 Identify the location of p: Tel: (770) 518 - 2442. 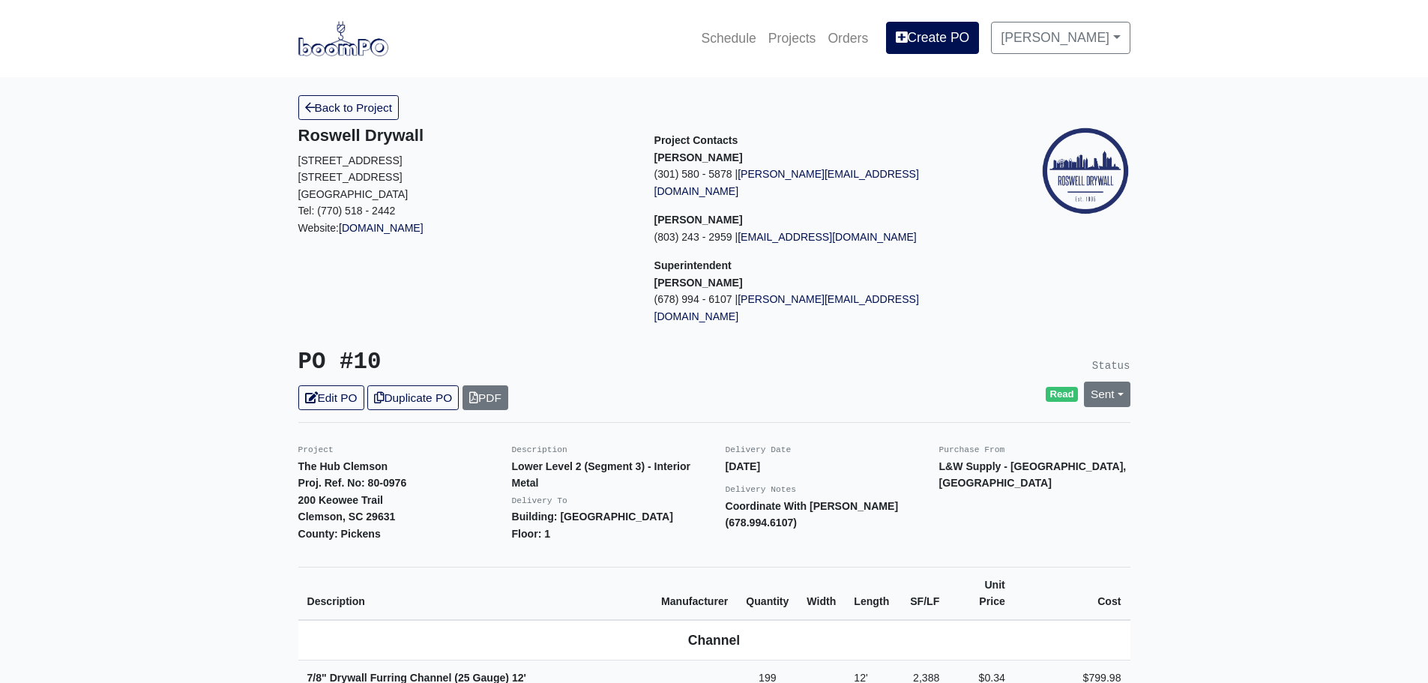
(465, 211).